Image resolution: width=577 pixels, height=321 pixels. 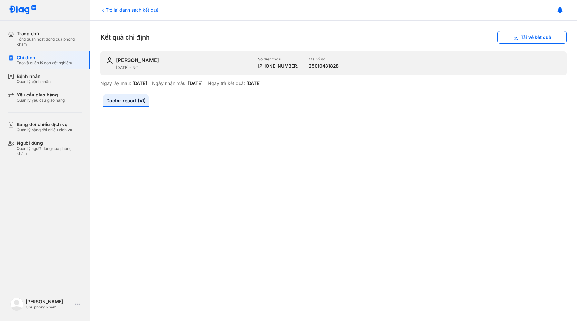 What do you see at coordinates (44, 58) in the screenshot?
I see `div: Chỉ định` at bounding box center [44, 58].